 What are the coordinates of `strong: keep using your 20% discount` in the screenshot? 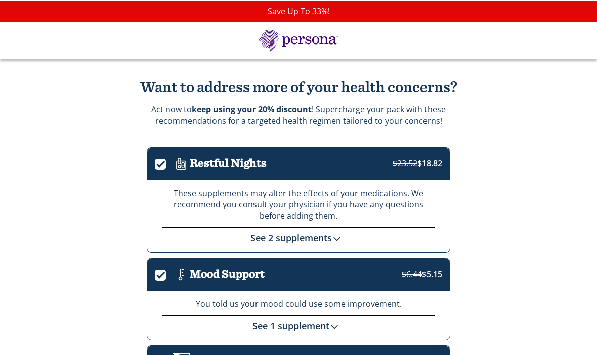 It's located at (251, 109).